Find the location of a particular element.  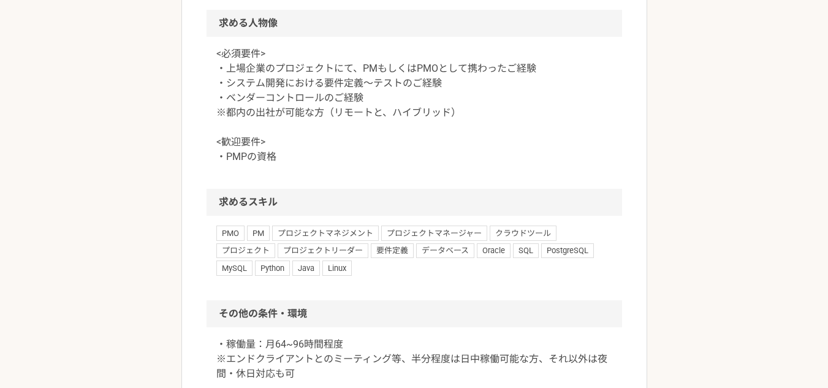

span: Python is located at coordinates (272, 268).